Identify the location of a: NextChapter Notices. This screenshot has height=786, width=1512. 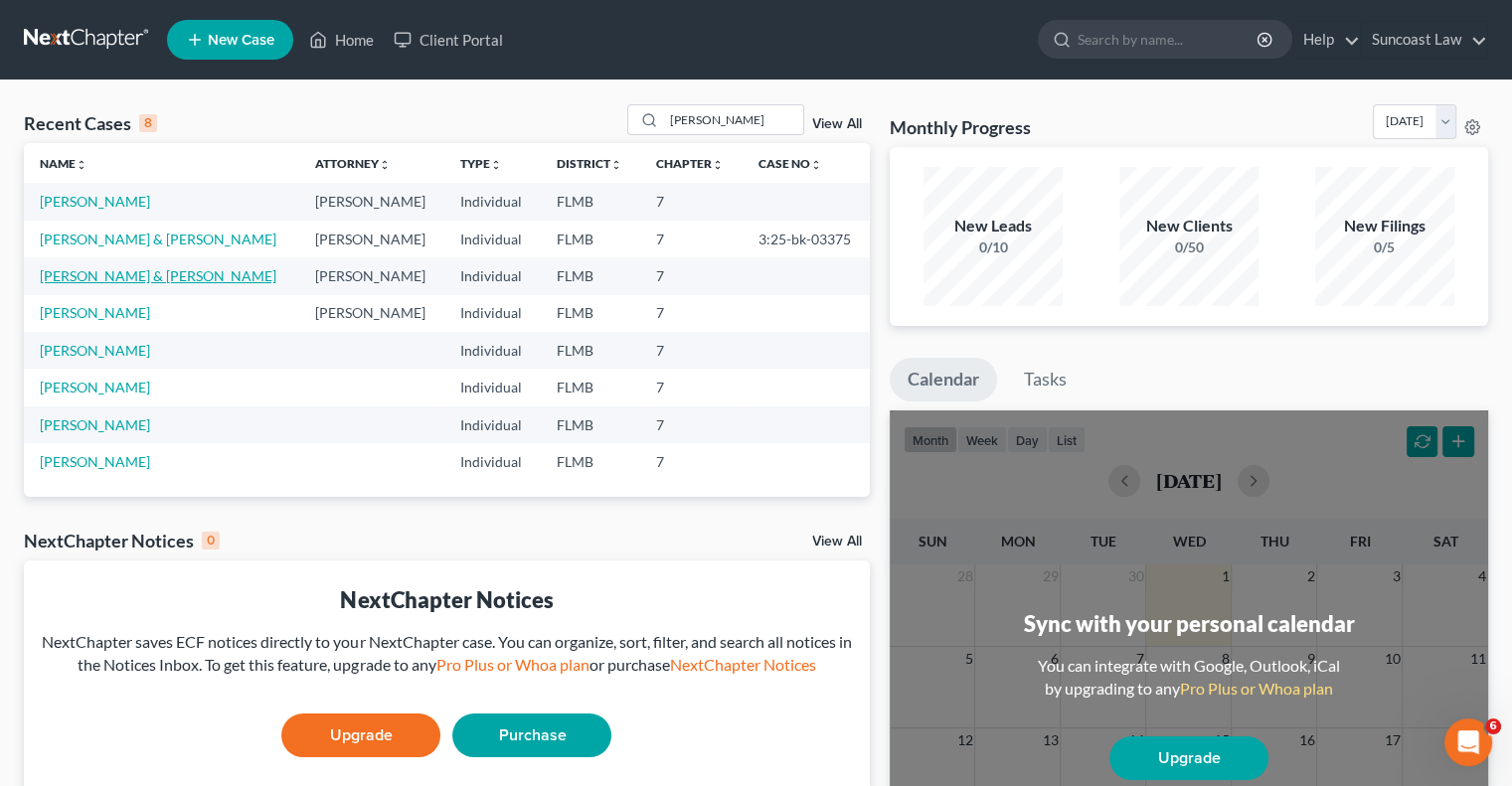
(742, 664).